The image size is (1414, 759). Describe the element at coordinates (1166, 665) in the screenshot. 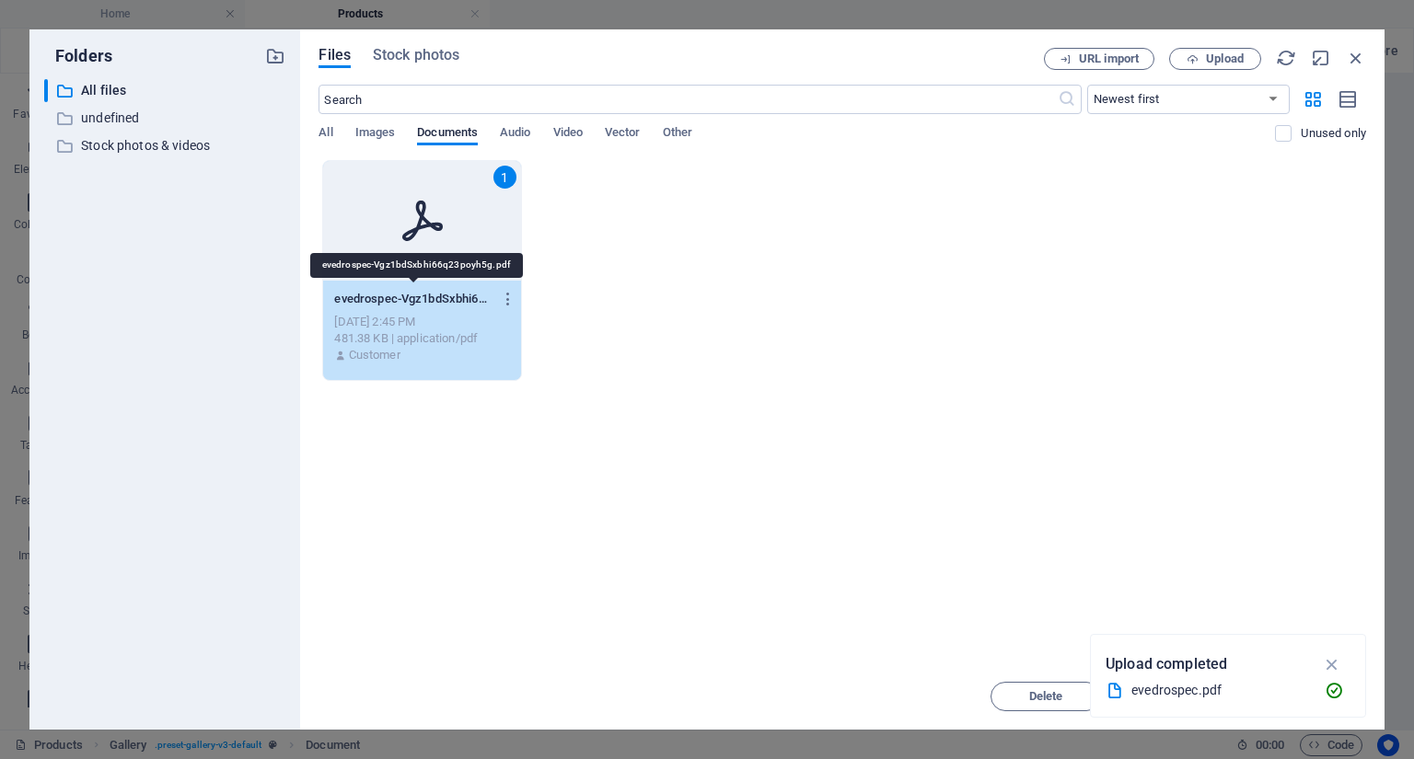

I see `p: Upload completed` at that location.